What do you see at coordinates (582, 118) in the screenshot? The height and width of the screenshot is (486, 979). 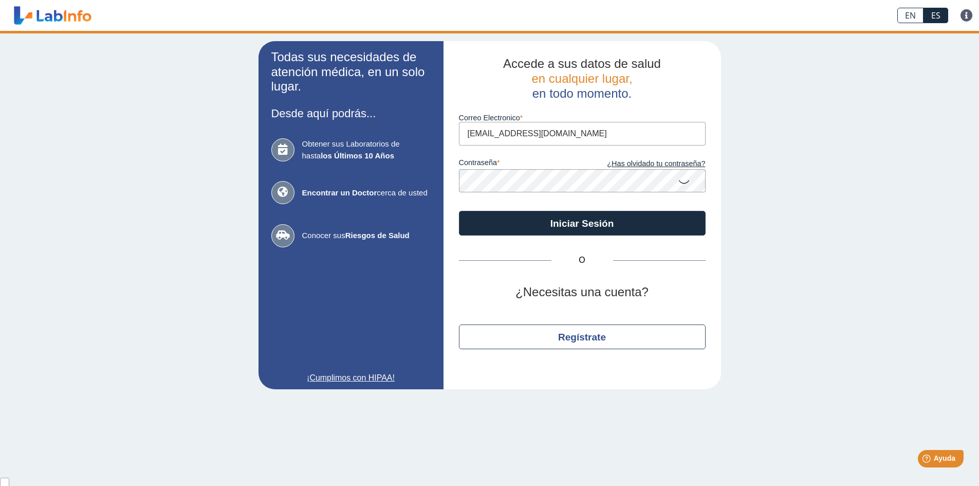 I see `label: Correo Electronico` at bounding box center [582, 118].